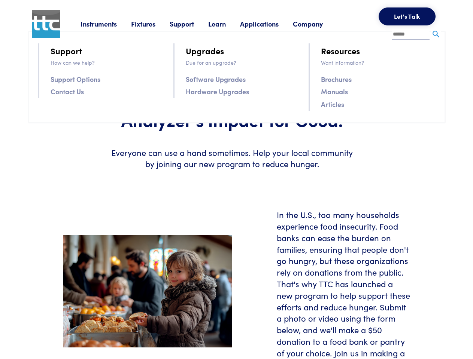 This screenshot has width=473, height=359. I want to click on a: Contact Us, so click(67, 91).